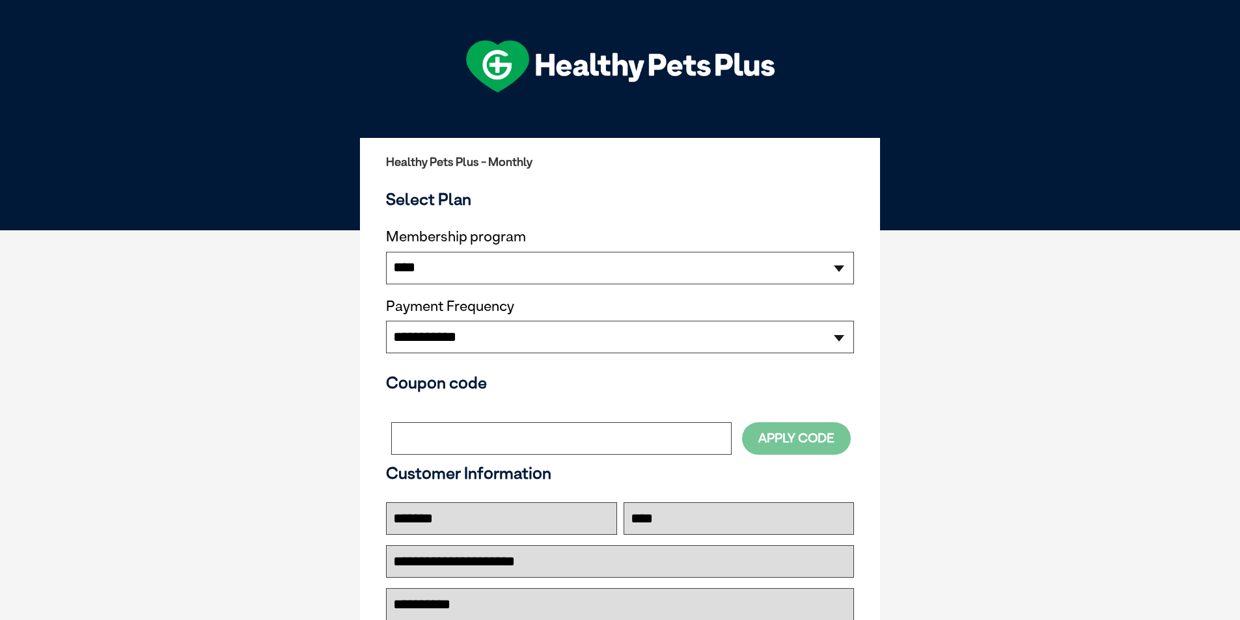 The height and width of the screenshot is (620, 1240). Describe the element at coordinates (619, 162) in the screenshot. I see `h2: Healthy Pets Plus - Monthly` at that location.